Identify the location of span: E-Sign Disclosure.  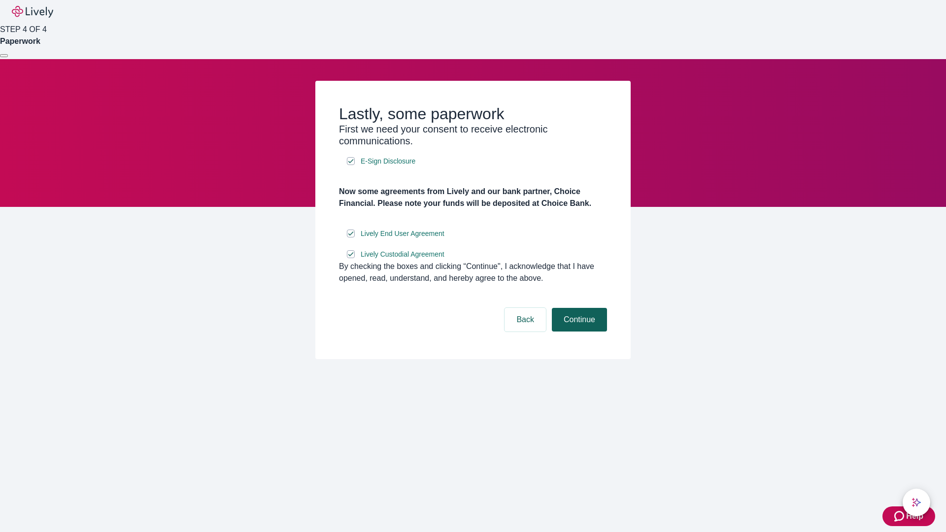
(388, 161).